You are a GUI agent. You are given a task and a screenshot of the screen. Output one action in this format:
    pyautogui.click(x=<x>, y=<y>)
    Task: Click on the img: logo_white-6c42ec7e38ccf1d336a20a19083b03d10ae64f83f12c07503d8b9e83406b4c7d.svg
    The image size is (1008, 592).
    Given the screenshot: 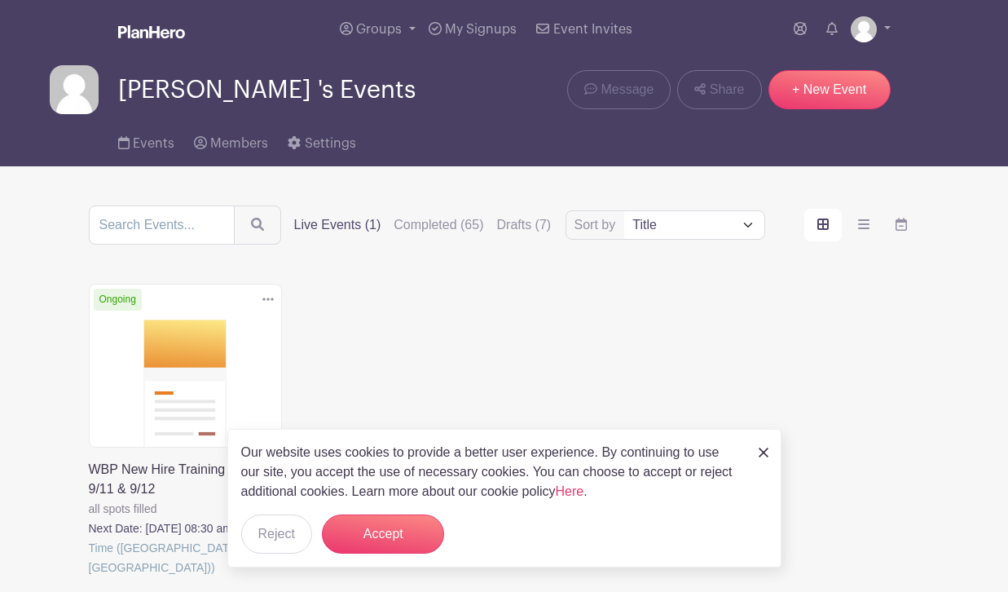 What is the action you would take?
    pyautogui.click(x=152, y=32)
    